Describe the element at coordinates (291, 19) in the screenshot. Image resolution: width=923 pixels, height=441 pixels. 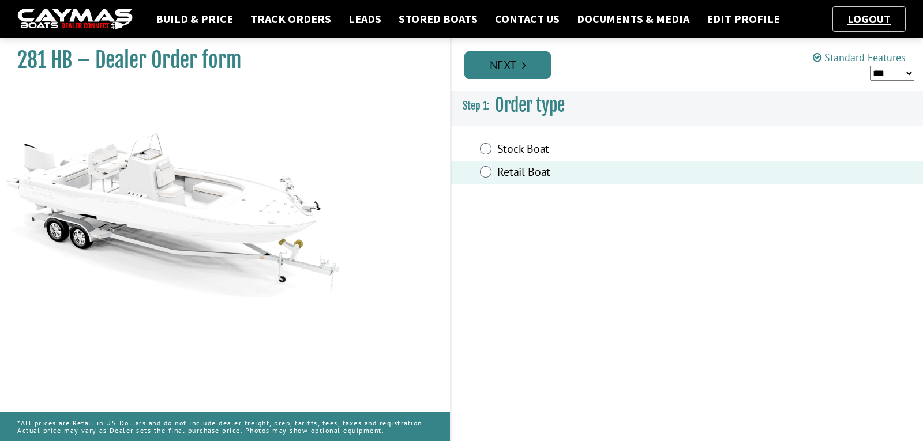
I see `a: Track Orders` at that location.